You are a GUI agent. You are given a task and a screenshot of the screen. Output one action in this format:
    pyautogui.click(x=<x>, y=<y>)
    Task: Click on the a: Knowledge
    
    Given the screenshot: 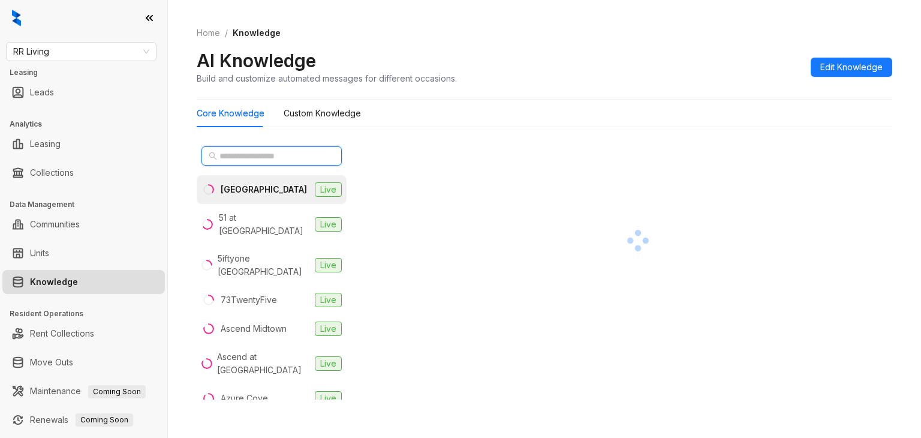 What is the action you would take?
    pyautogui.click(x=54, y=282)
    